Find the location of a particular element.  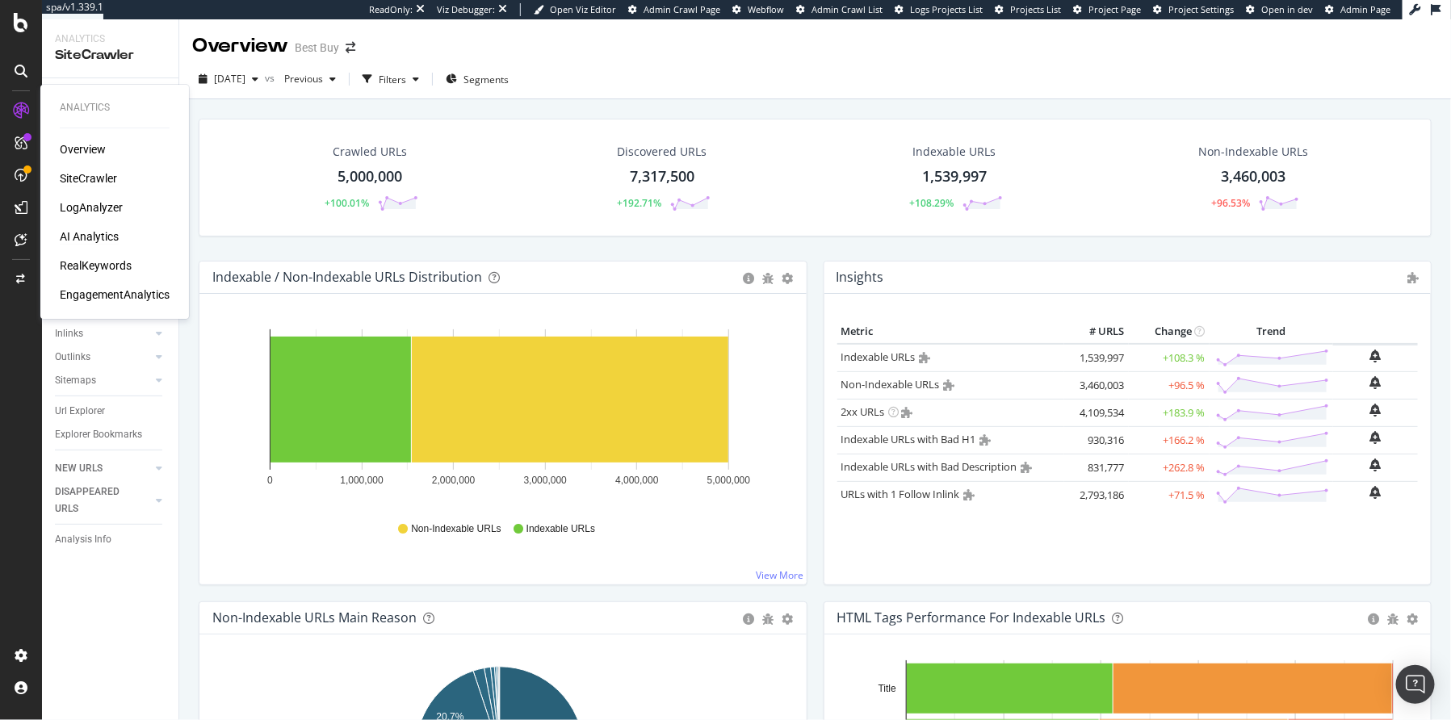

a: Url Explorer is located at coordinates (111, 411).